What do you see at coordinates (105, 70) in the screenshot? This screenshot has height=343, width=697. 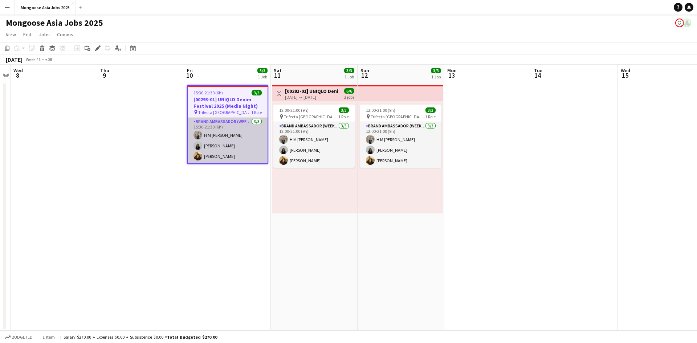 I see `span: Thu` at bounding box center [105, 70].